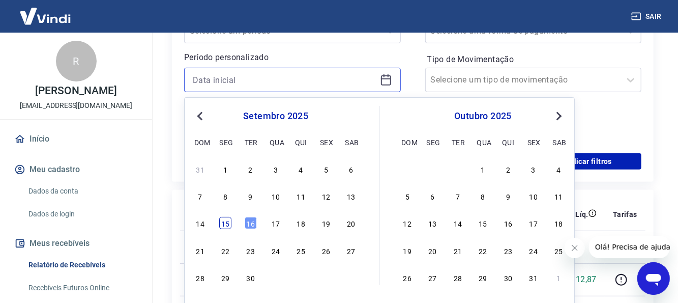 The width and height of the screenshot is (678, 303). Describe the element at coordinates (276, 223) in the screenshot. I see `div: Choose quarta-feira, 17 de setembro de 2025` at that location.